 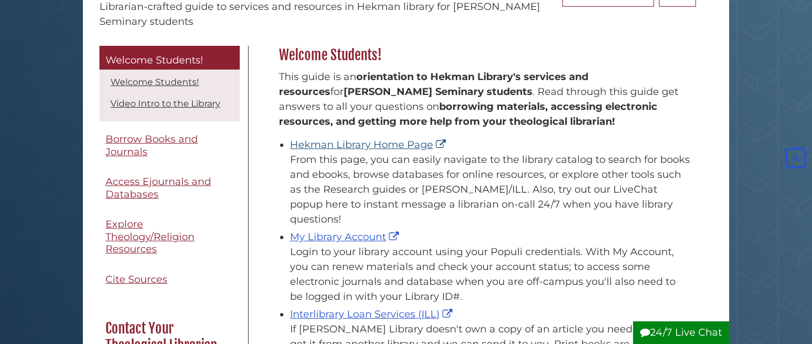 I want to click on span: Welcome Students!, so click(x=154, y=60).